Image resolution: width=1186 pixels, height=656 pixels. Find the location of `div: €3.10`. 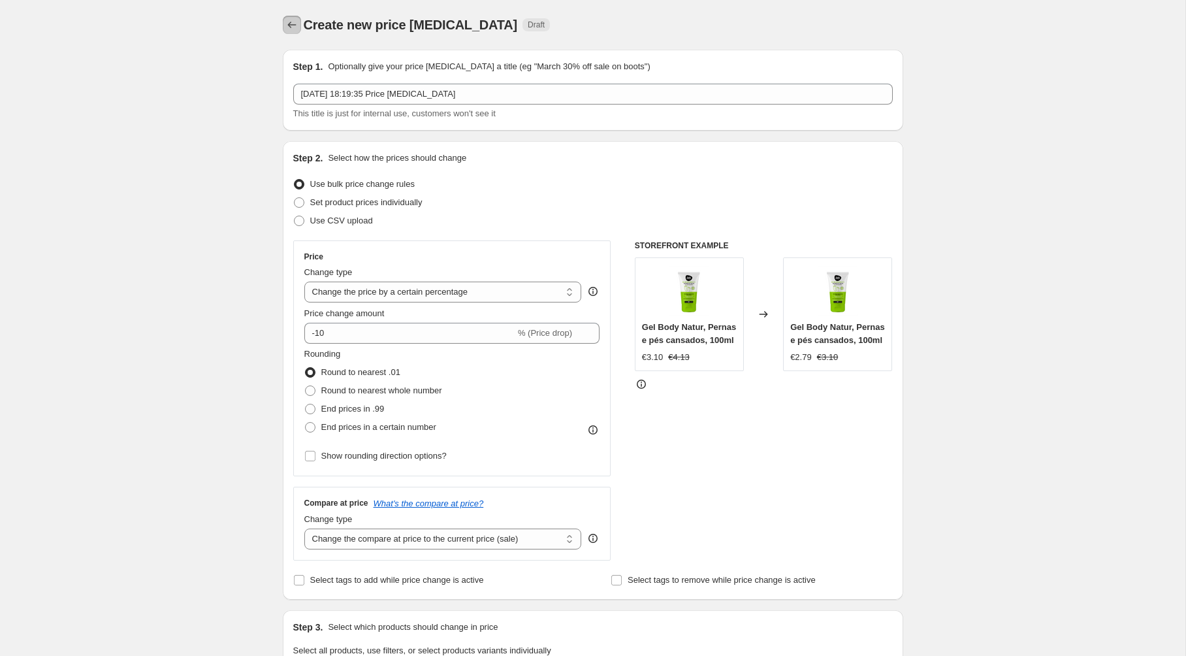

div: €3.10 is located at coordinates (652, 357).